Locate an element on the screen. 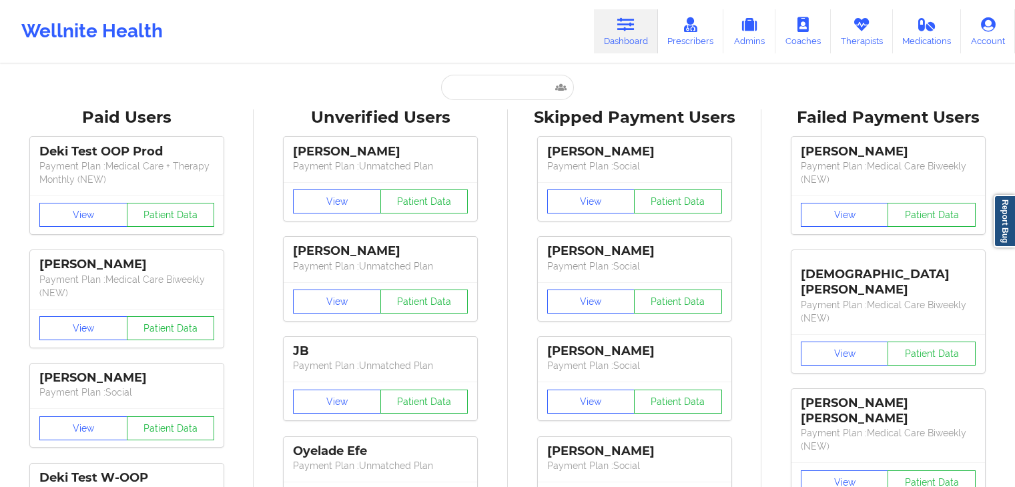 The height and width of the screenshot is (487, 1015). a: Therapists is located at coordinates (861, 31).